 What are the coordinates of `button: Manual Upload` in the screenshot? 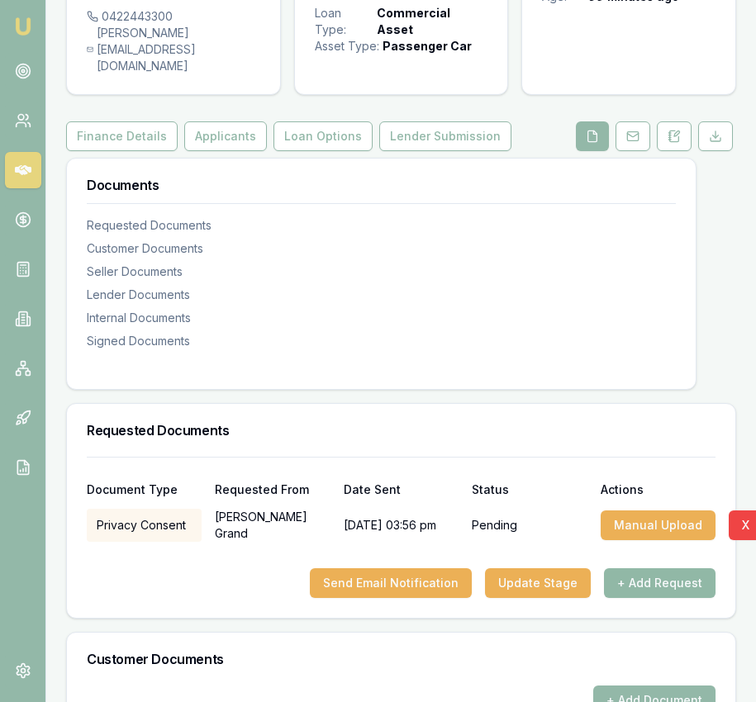 It's located at (657, 525).